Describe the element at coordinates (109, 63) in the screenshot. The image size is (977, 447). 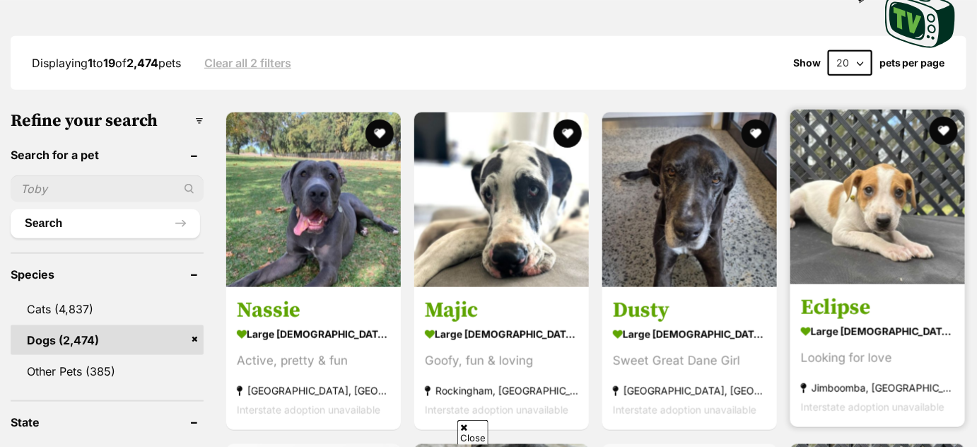
I see `strong: 19` at that location.